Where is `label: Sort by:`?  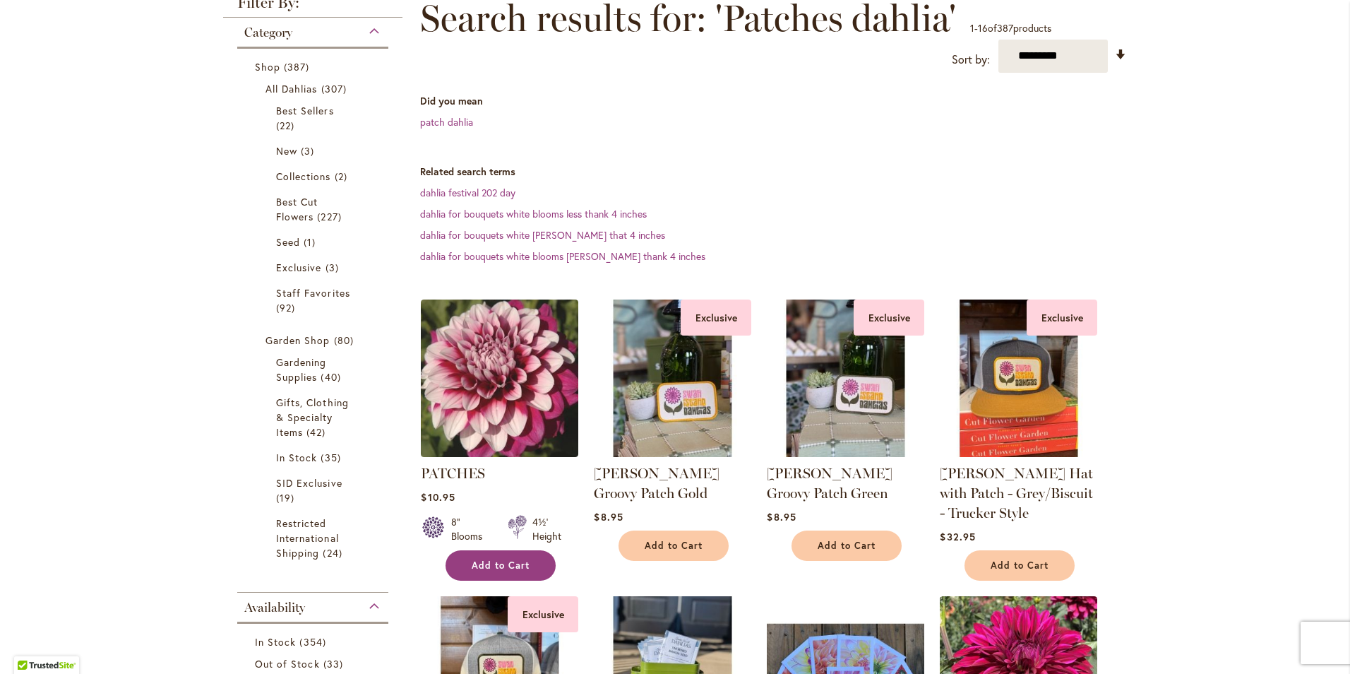
label: Sort by: is located at coordinates (971, 59).